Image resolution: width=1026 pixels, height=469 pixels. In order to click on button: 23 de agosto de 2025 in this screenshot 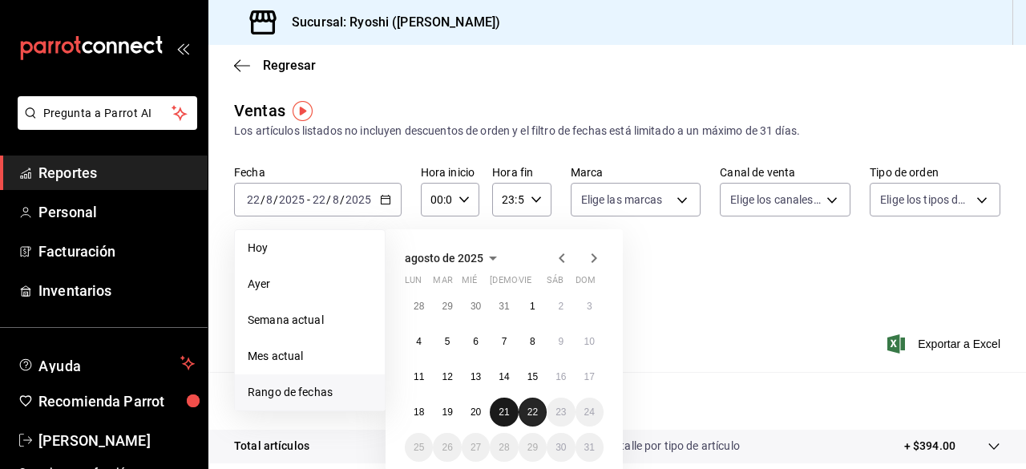, I will do `click(561, 412)`.